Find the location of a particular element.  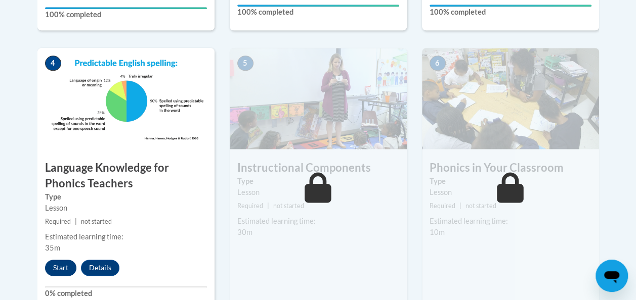

span: 10m is located at coordinates (437, 232).